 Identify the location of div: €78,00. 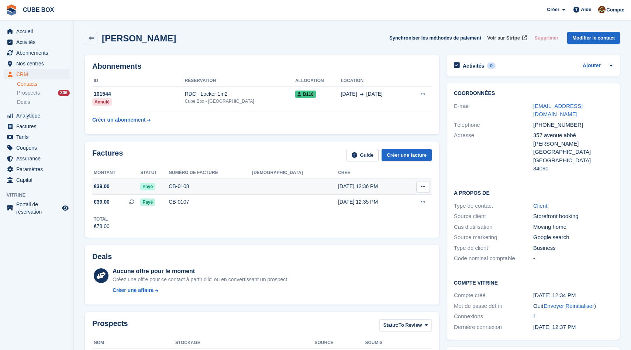
(102, 226).